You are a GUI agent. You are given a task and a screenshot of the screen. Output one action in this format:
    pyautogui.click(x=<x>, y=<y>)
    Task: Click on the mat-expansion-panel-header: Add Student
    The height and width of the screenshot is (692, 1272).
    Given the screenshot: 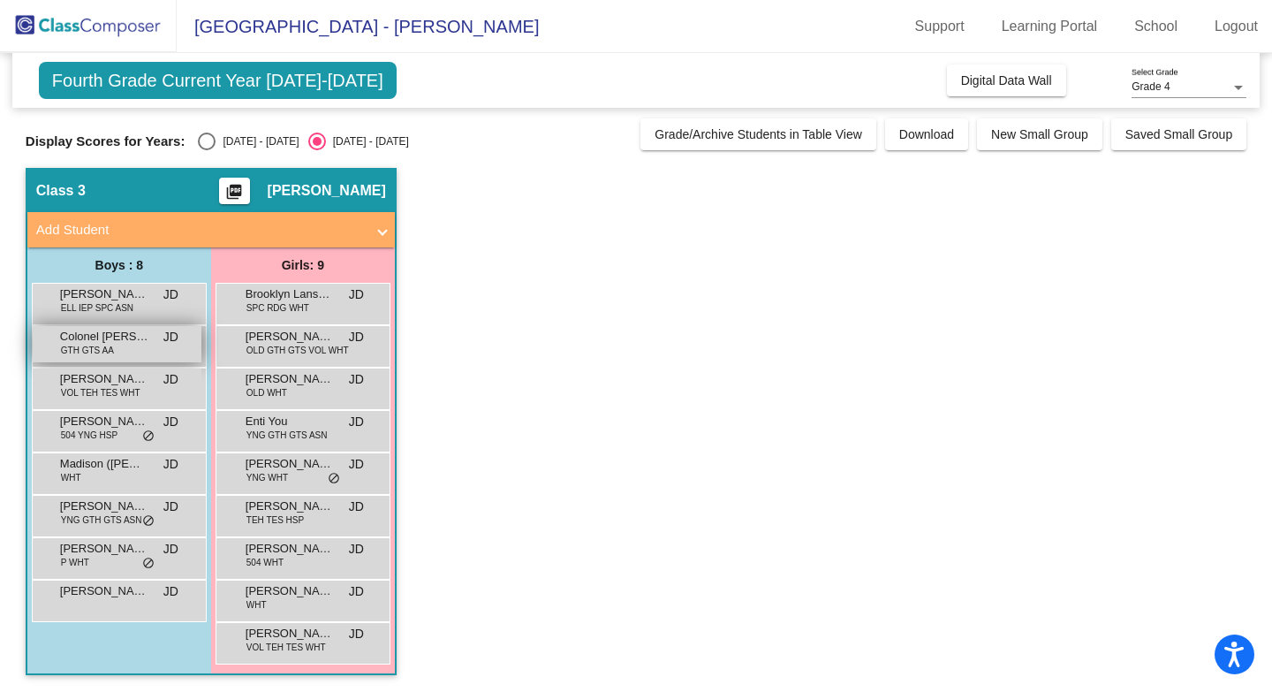 What is the action you would take?
    pyautogui.click(x=211, y=230)
    